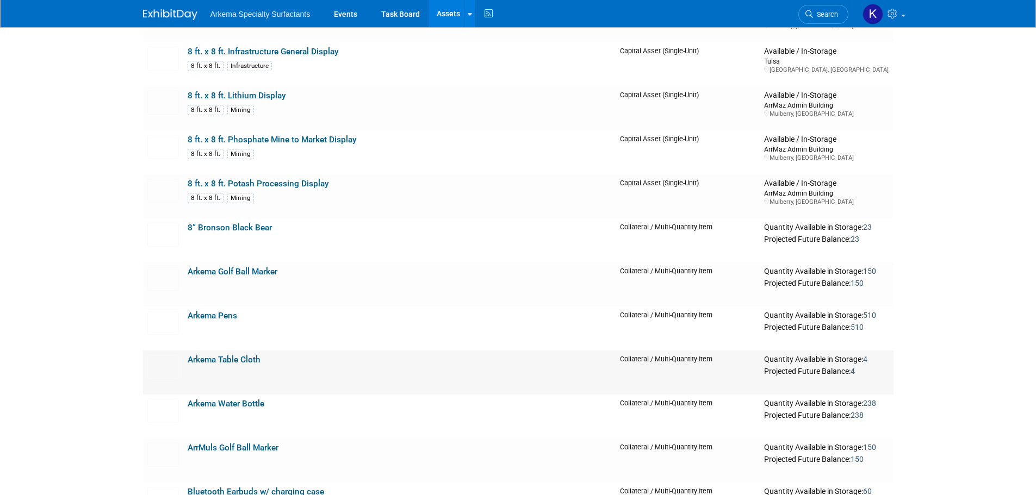 The image size is (1036, 495). Describe the element at coordinates (272, 140) in the screenshot. I see `a: 8 ft. x 8 ft. Phosphate Mine to Market Display` at that location.